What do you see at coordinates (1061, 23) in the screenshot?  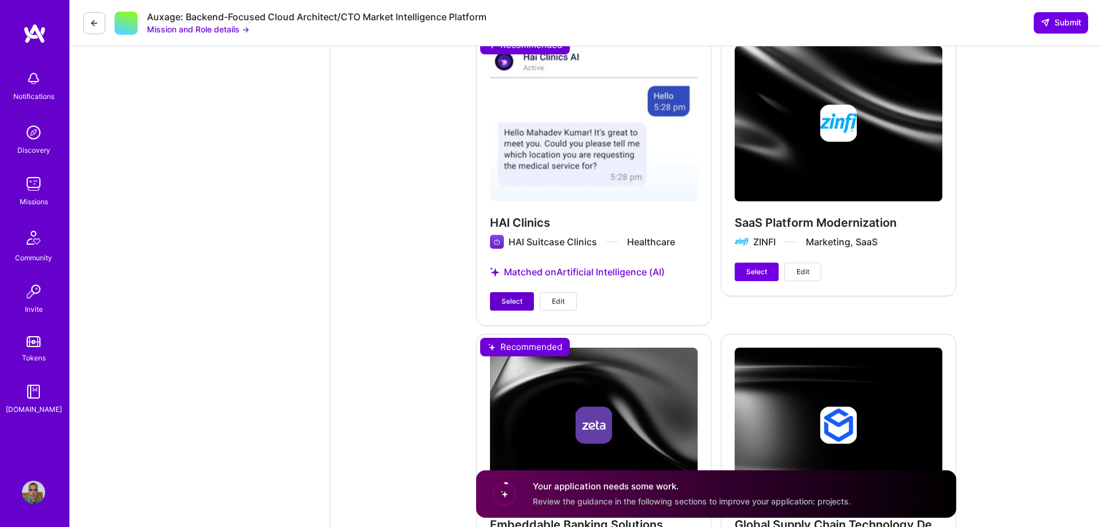 I see `span: Submit` at bounding box center [1061, 23].